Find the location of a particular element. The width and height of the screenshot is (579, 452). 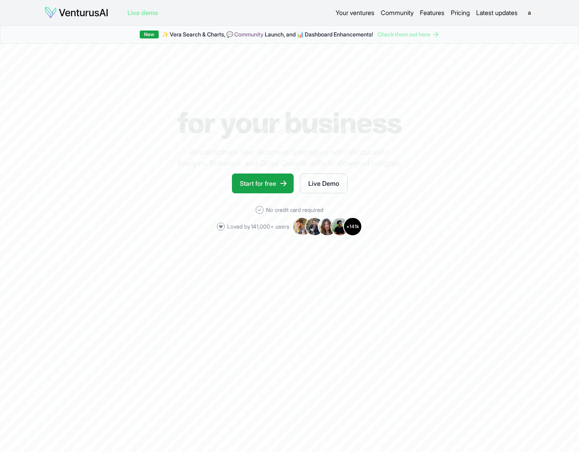

a: Pricing is located at coordinates (461, 13).